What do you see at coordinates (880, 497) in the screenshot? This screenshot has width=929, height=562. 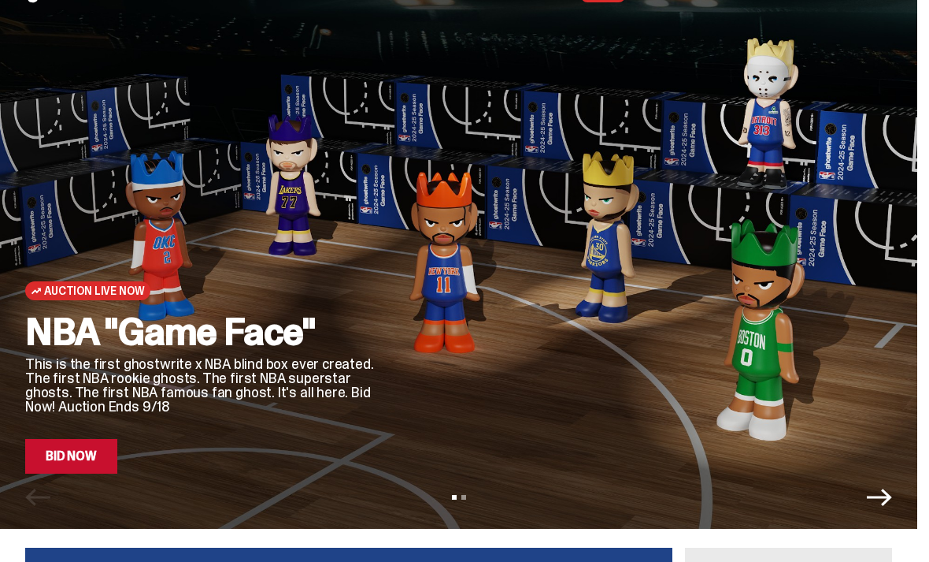 I see `button: Next` at bounding box center [880, 497].